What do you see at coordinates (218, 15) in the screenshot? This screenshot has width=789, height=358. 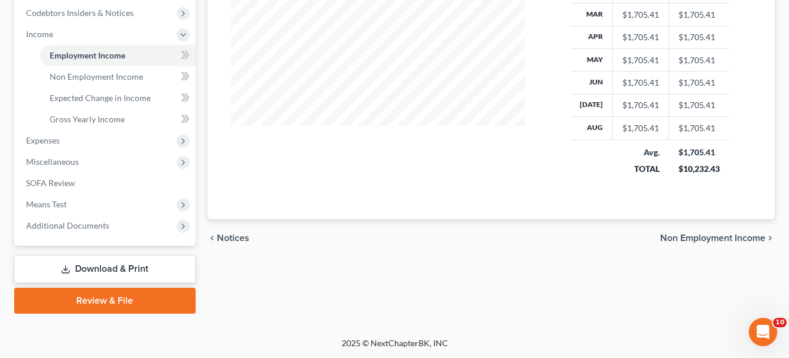 I see `div: Close` at bounding box center [218, 15].